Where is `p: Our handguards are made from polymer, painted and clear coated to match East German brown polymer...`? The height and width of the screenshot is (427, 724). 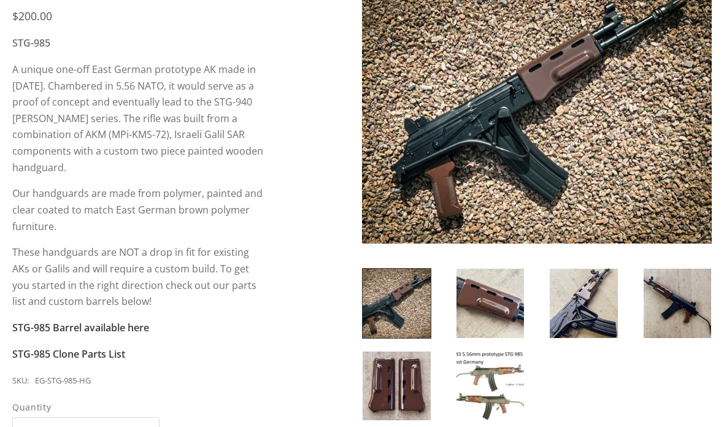
p: Our handguards are made from polymer, painted and clear coated to match East German brown polymer... is located at coordinates (140, 210).